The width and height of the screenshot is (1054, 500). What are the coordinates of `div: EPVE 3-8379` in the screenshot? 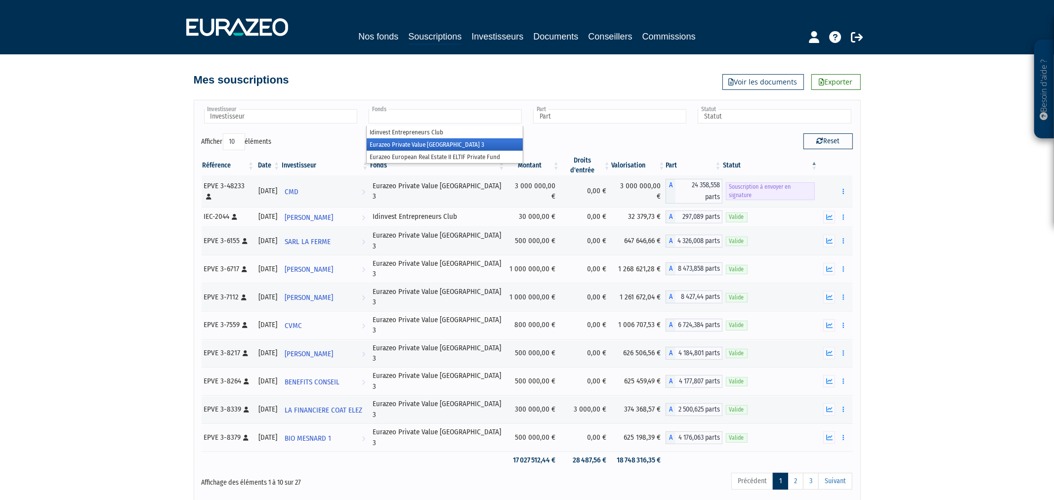 It's located at (228, 438).